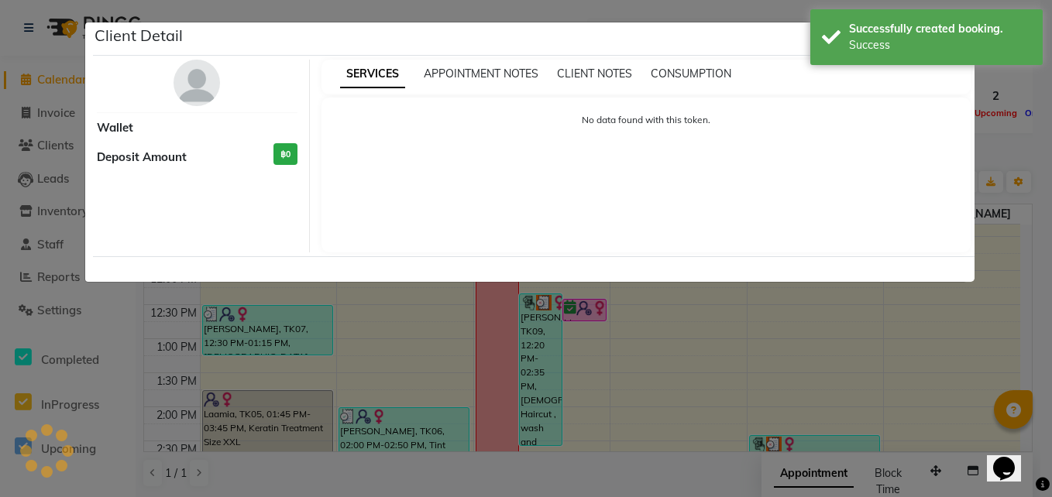 Image resolution: width=1052 pixels, height=497 pixels. Describe the element at coordinates (481, 74) in the screenshot. I see `span: APPOINTMENT NOTES` at that location.